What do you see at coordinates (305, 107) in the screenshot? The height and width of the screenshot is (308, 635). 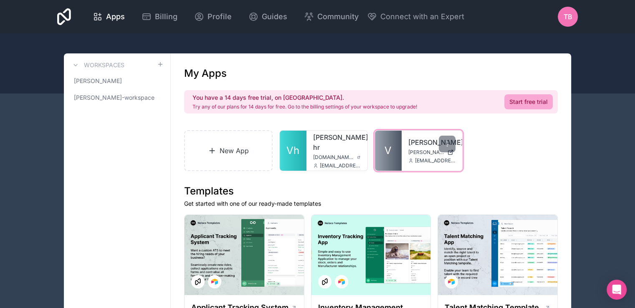 I see `p: Try any of our plans for 14 days for free. Go to the billing settings of your workspace to upgrade!` at bounding box center [305, 107].